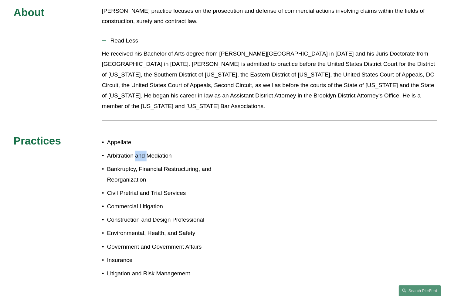 This screenshot has height=296, width=451. Describe the element at coordinates (270, 83) in the screenshot. I see `div: Read Less` at that location.